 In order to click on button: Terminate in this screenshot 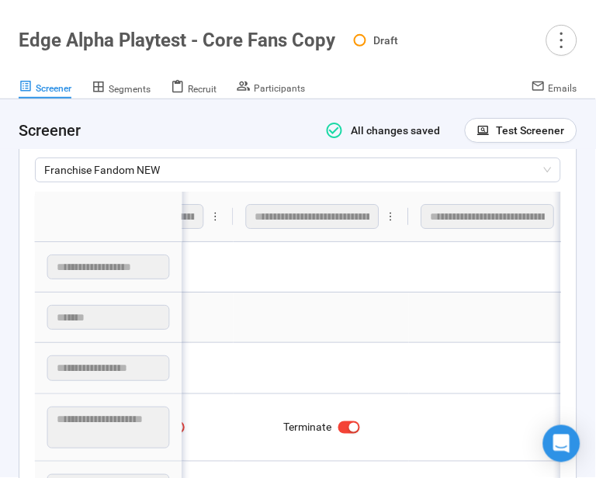, I will do `click(349, 427)`.